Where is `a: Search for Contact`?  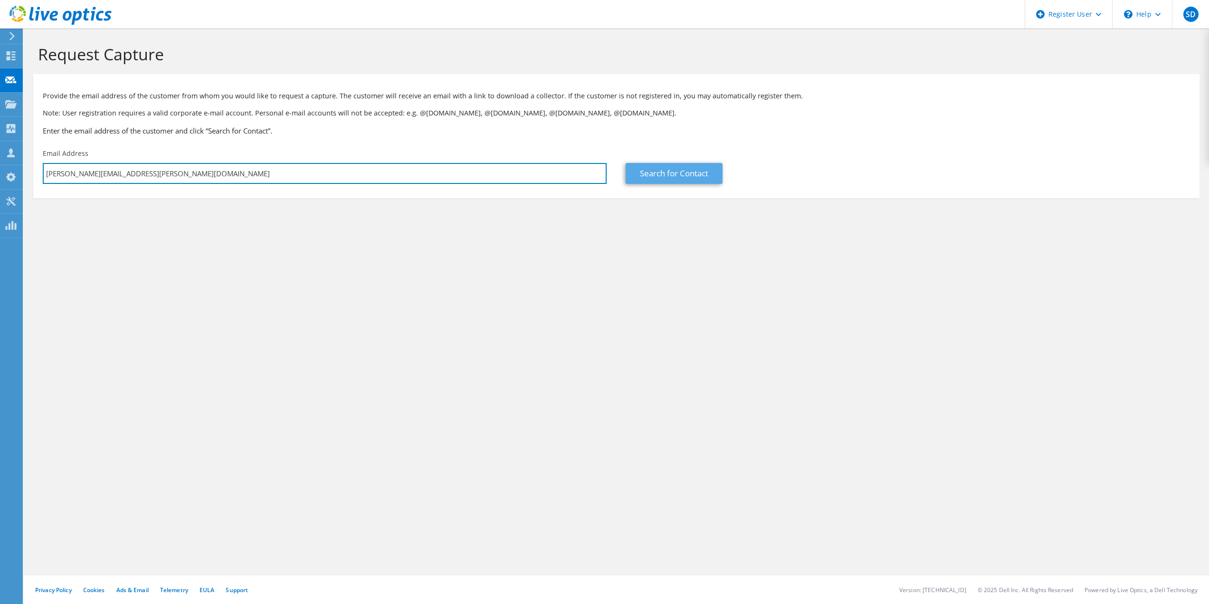
a: Search for Contact is located at coordinates (674, 173).